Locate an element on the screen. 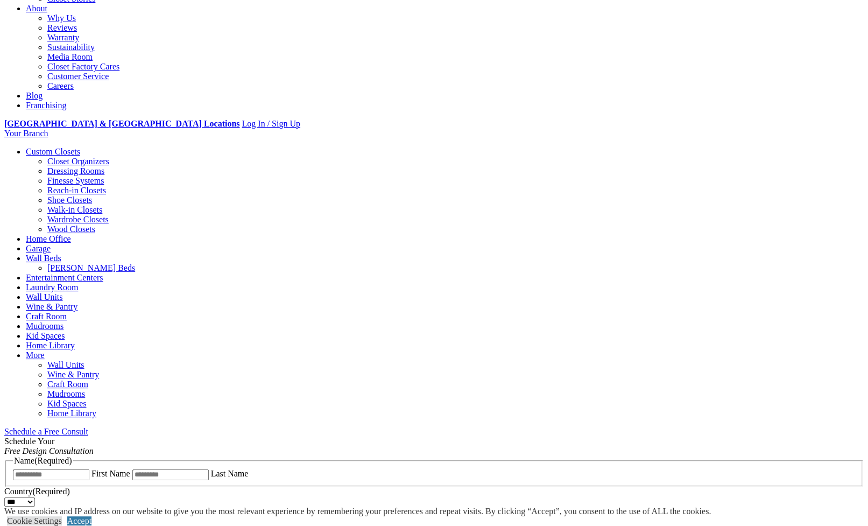  a: More menu text will display only on big screen is located at coordinates (35, 355).